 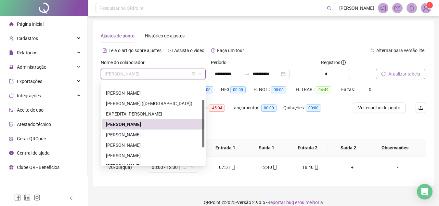 What do you see at coordinates (430, 5) in the screenshot?
I see `span: 1` at bounding box center [430, 5].